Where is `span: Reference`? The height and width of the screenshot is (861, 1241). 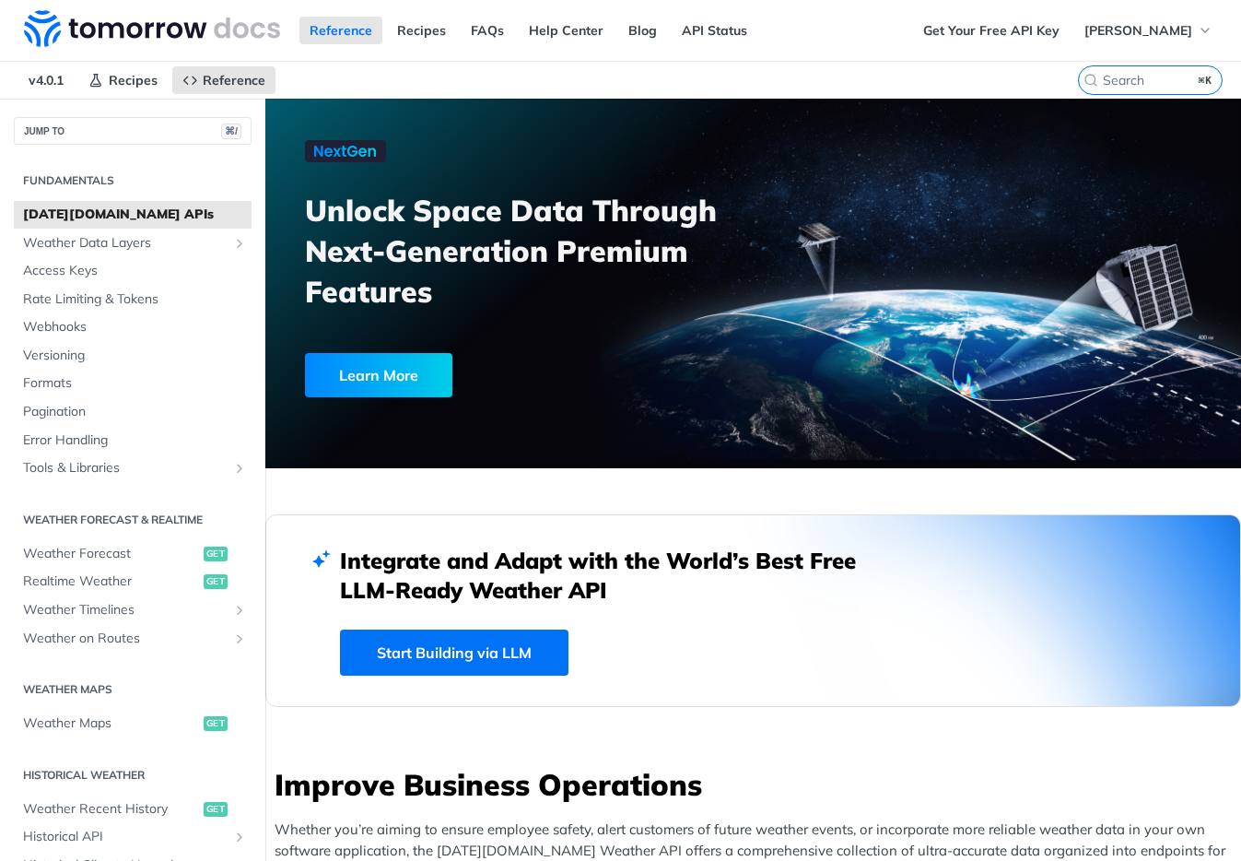
span: Reference is located at coordinates (234, 80).